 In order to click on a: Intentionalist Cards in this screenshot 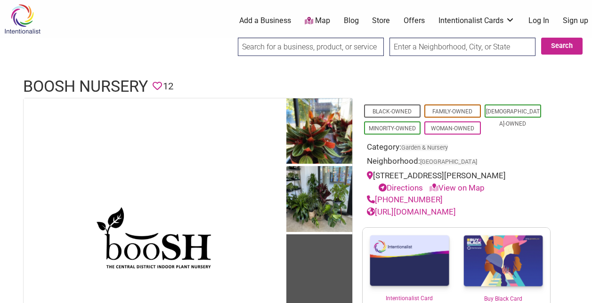, I will do `click(477, 21)`.